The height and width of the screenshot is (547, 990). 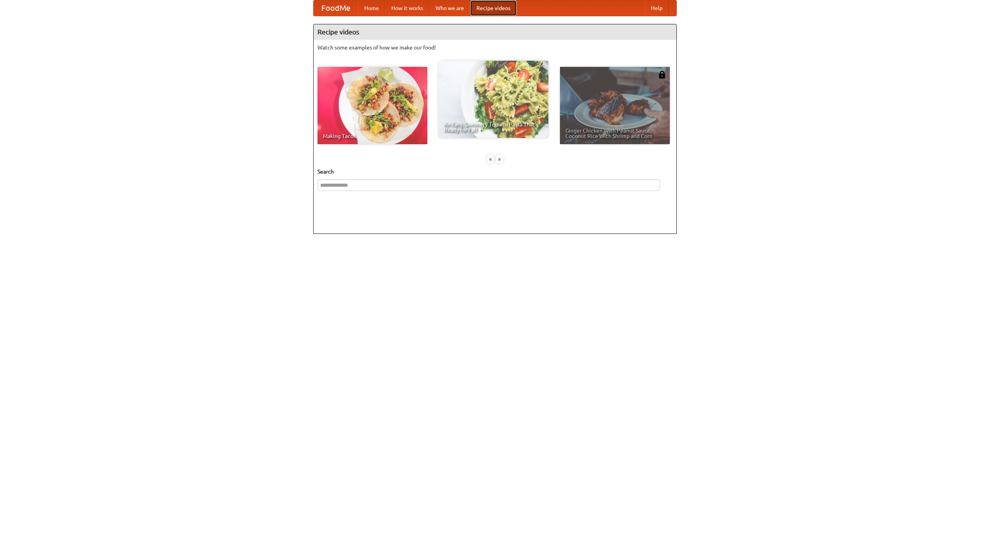 I want to click on a: Making Tacos, so click(x=372, y=106).